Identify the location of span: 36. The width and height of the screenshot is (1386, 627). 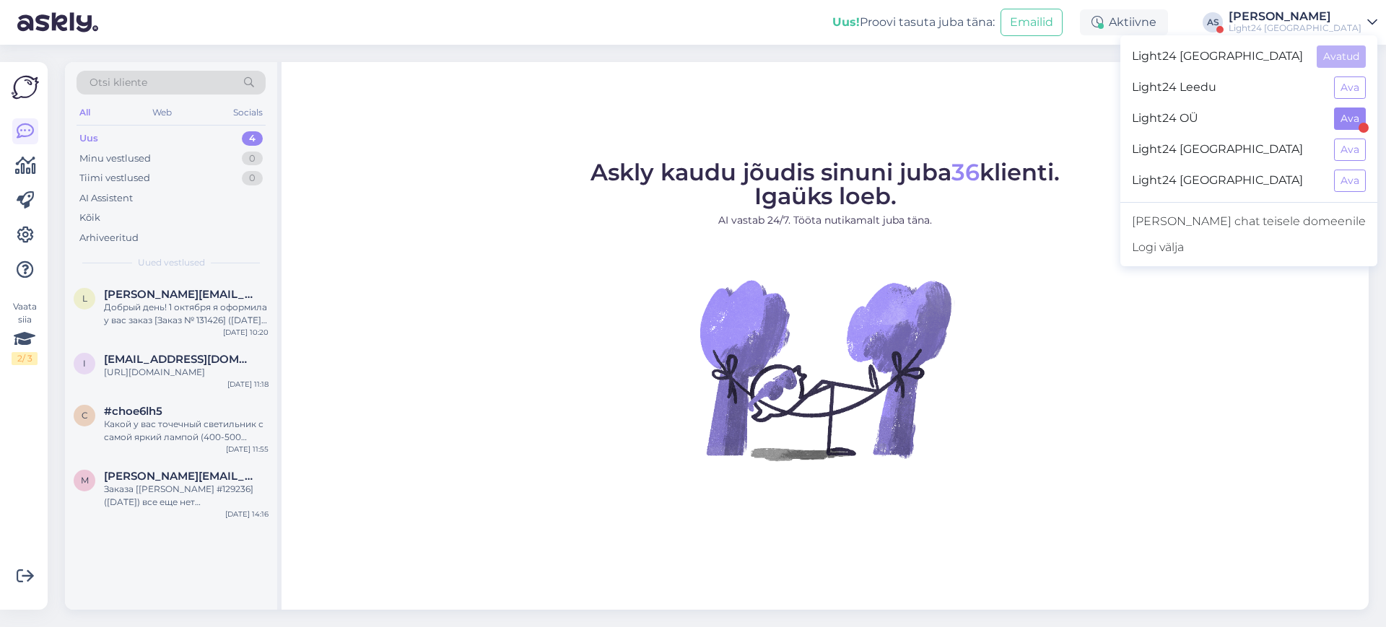
(965, 172).